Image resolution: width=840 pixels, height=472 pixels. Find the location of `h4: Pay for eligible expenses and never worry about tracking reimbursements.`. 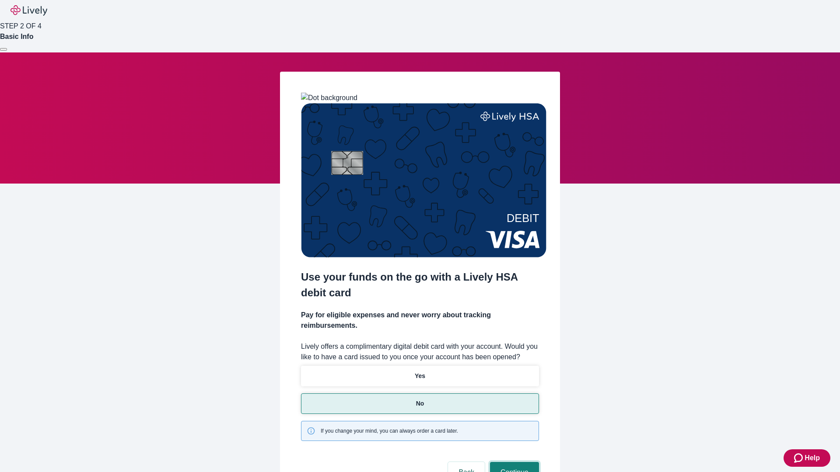

h4: Pay for eligible expenses and never worry about tracking reimbursements. is located at coordinates (420, 321).